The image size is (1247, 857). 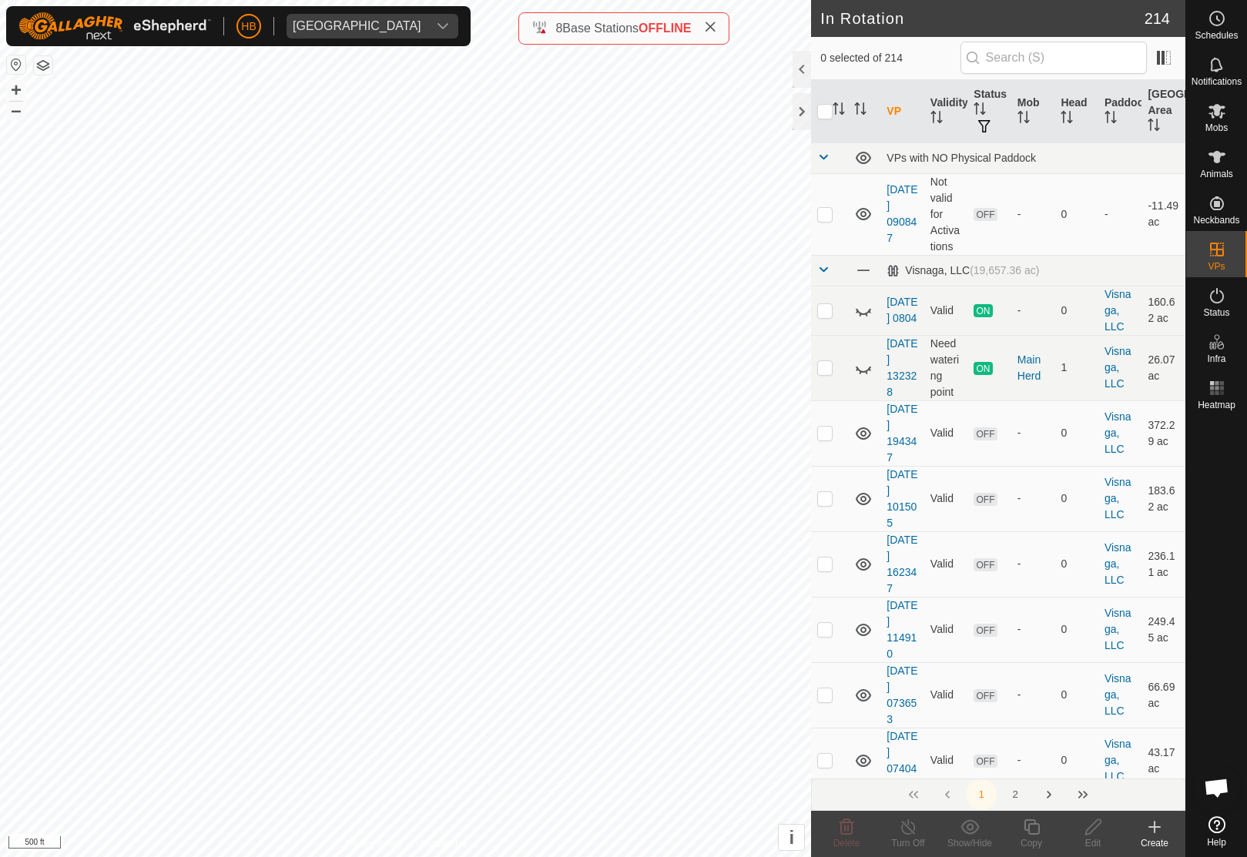 What do you see at coordinates (1216, 405) in the screenshot?
I see `span: Heatmap` at bounding box center [1216, 405].